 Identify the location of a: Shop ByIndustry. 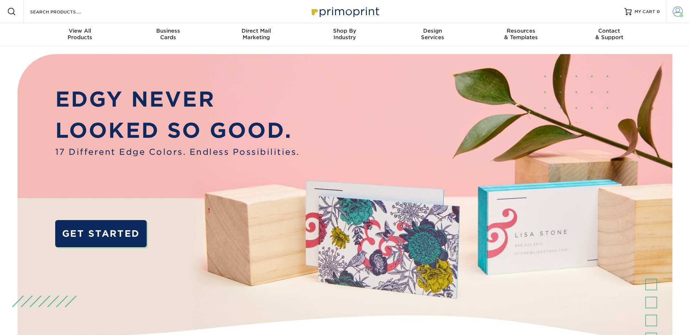
(344, 35).